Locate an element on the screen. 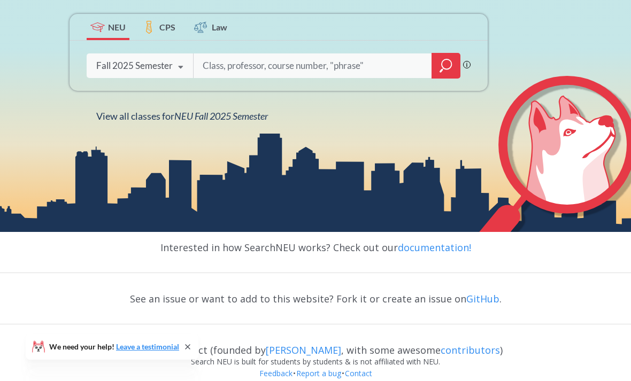 The width and height of the screenshot is (631, 381). div: magnifying glass is located at coordinates (446, 66).